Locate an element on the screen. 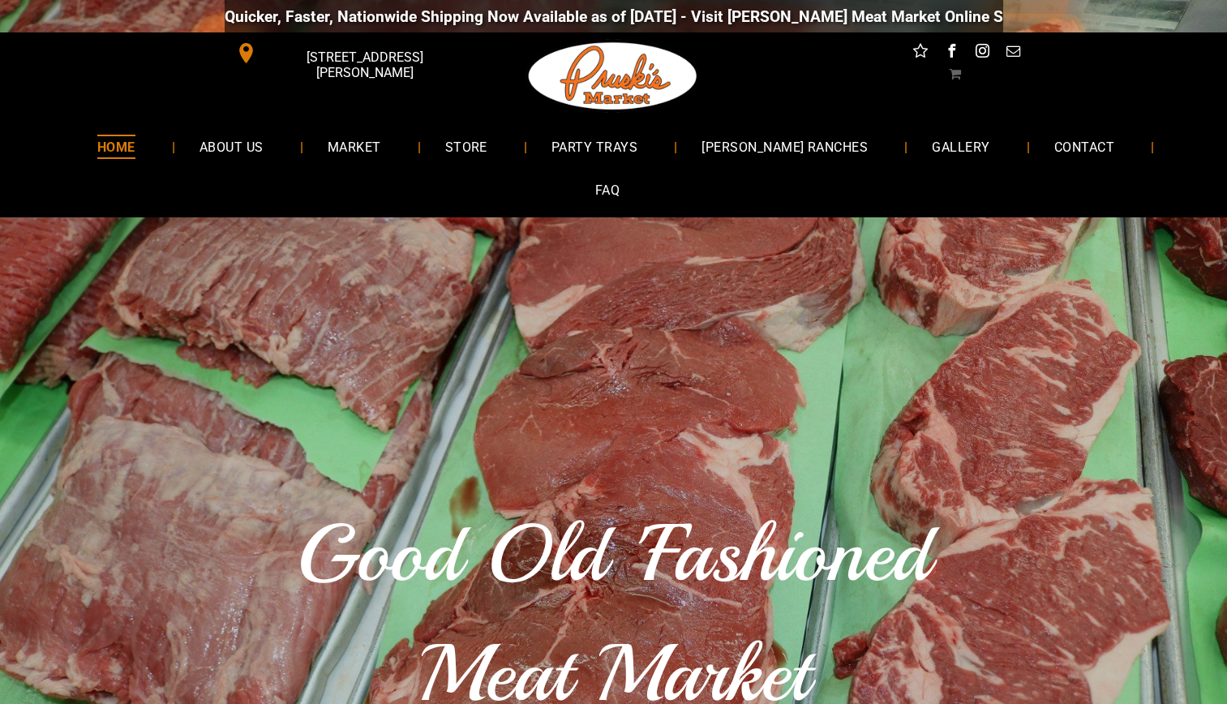 The image size is (1227, 704). a: instagram is located at coordinates (982, 53).